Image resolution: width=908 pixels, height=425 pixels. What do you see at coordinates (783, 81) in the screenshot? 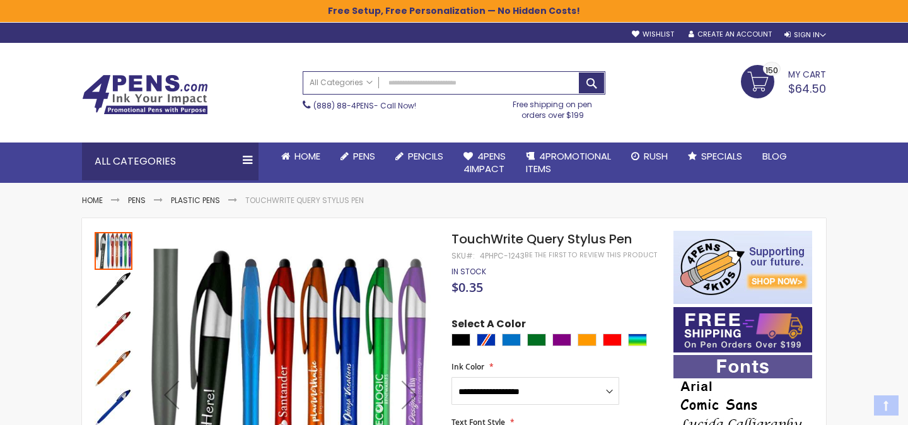
I see `a: $64.50 150` at bounding box center [783, 81].